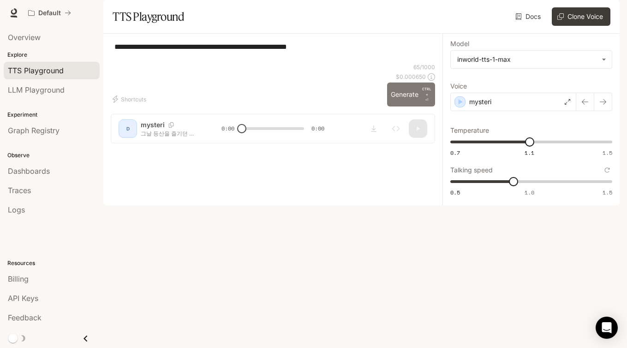  I want to click on button: GenerateCTRL +⏎, so click(411, 95).